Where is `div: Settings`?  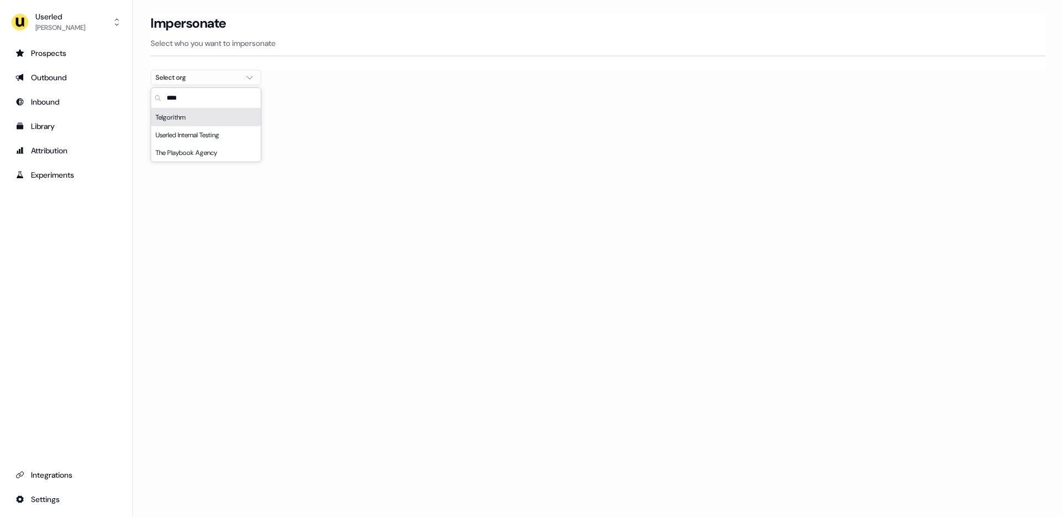
div: Settings is located at coordinates (66, 499).